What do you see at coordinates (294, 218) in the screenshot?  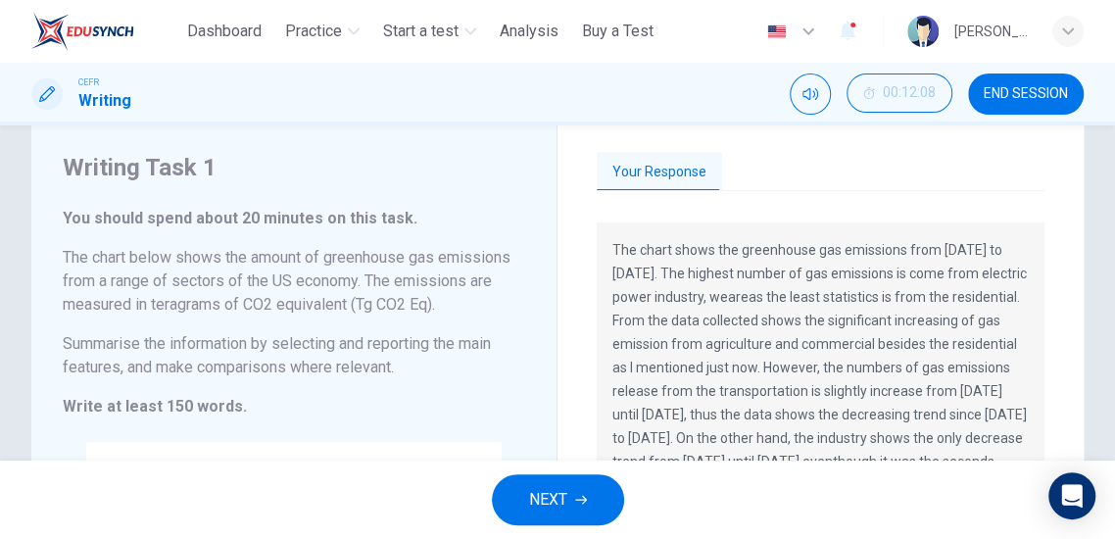 I see `h6: You should spend about 20 minutes on this task.` at bounding box center [294, 218].